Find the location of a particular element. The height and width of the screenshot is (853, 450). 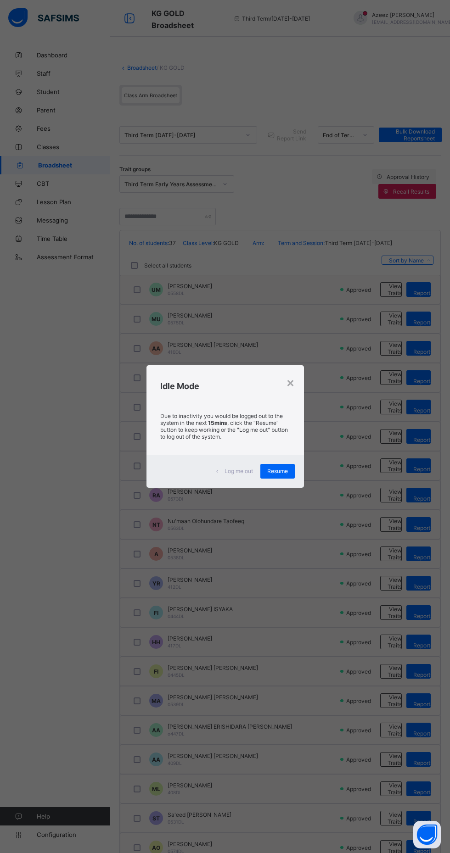

span: Resume is located at coordinates (277, 471).